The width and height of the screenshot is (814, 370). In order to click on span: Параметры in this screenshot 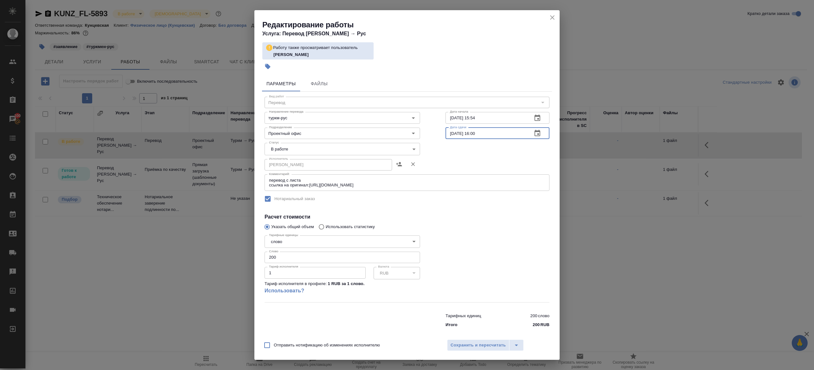, I will do `click(281, 84)`.